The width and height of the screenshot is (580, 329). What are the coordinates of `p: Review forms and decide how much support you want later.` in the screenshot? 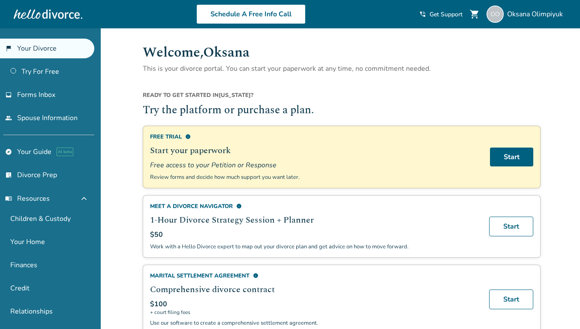 It's located at (315, 177).